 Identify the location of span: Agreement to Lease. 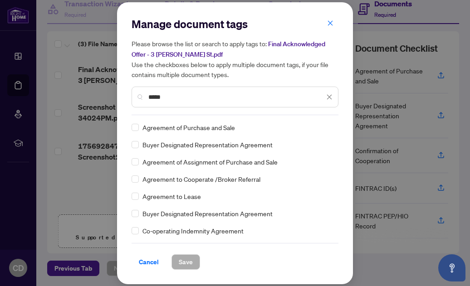
(171, 196).